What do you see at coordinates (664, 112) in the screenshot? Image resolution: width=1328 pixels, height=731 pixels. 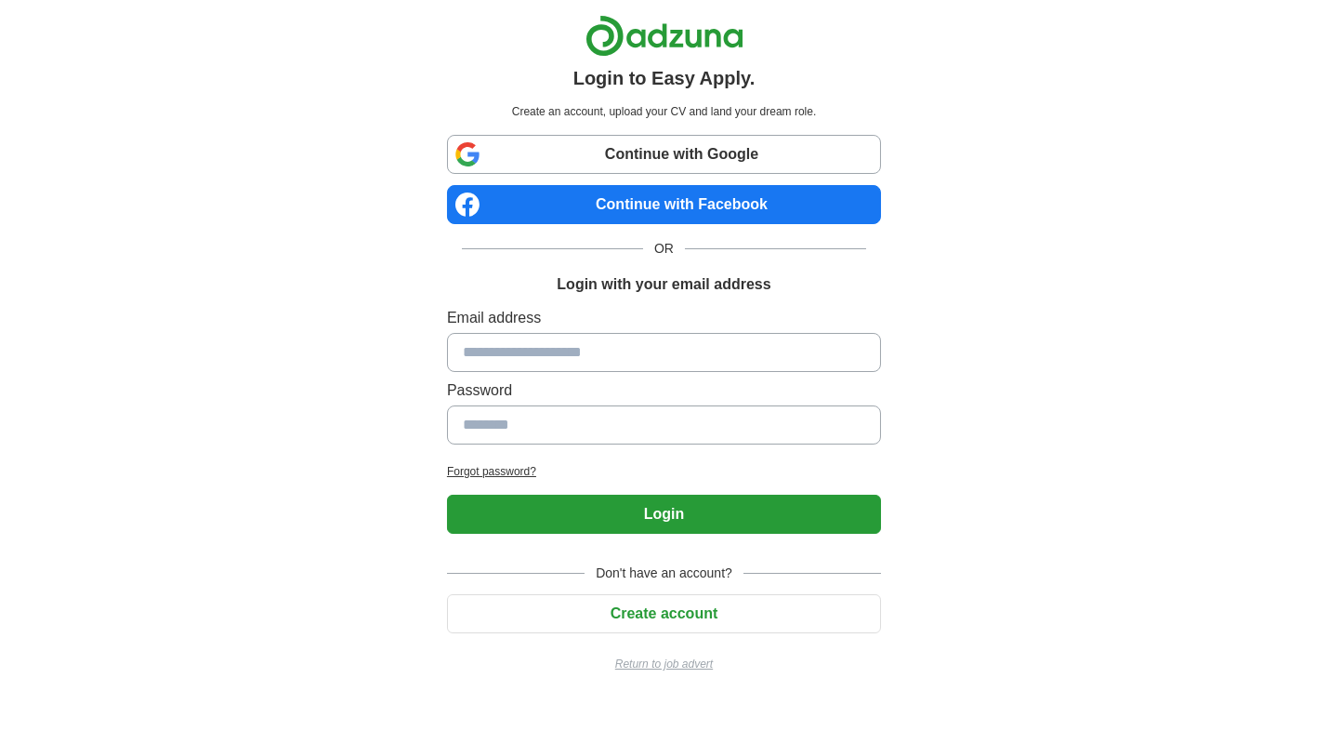 I see `p: Create an account, upload your CV and land your dream role.` at bounding box center [664, 112].